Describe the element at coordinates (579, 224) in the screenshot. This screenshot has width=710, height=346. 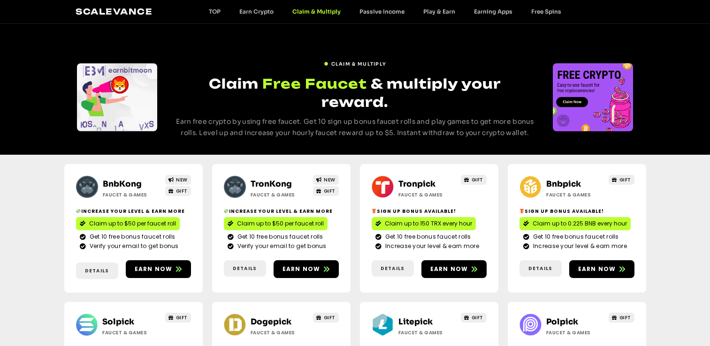
I see `span: Claim up to 0.225 BNB every hour` at that location.